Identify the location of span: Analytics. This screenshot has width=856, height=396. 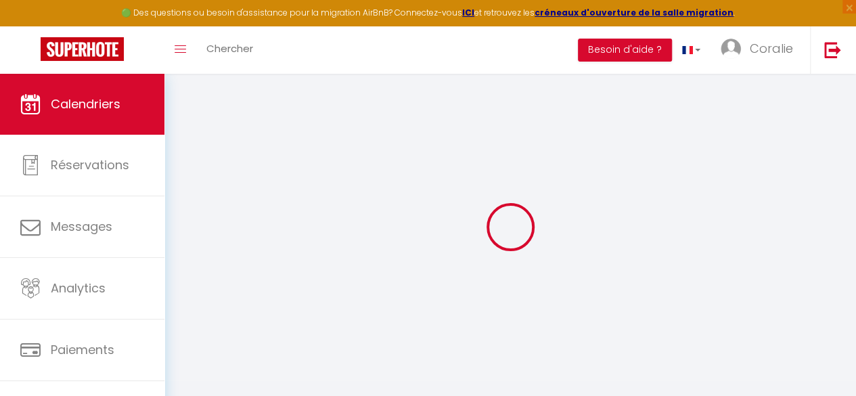
(78, 288).